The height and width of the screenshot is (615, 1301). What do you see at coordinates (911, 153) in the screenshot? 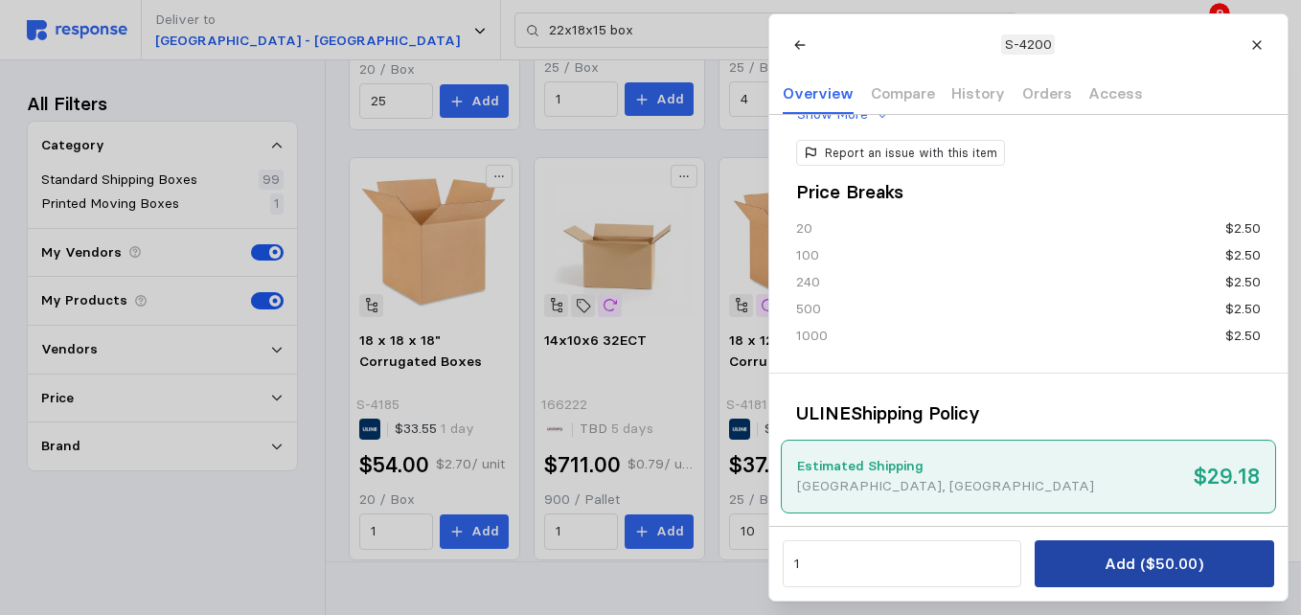
I see `p: Report an issue with this item` at bounding box center [911, 153].